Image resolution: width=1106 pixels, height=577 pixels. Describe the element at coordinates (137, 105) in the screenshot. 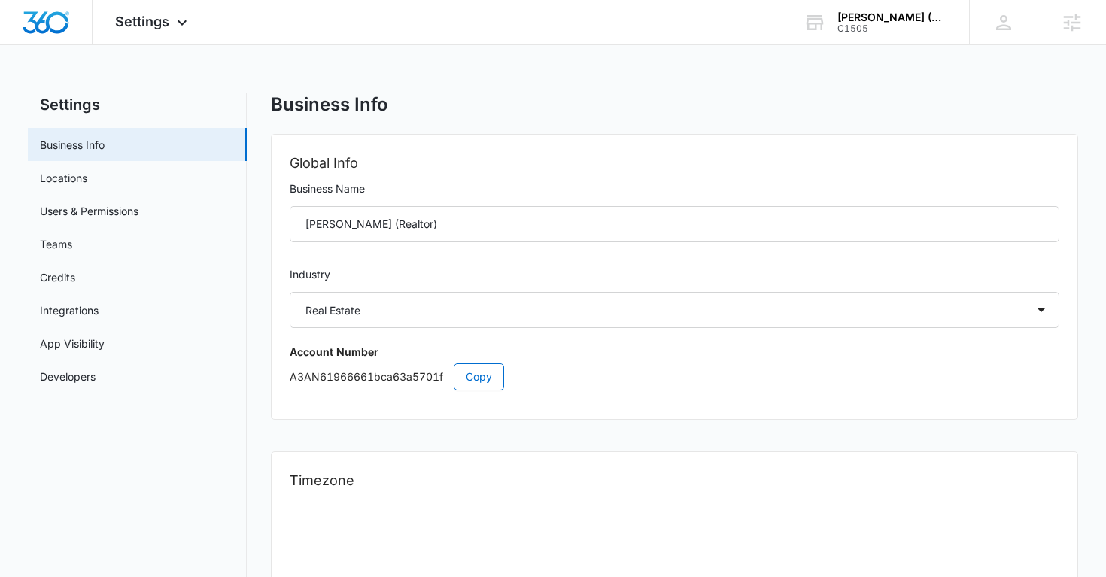

I see `h2: Settings` at that location.